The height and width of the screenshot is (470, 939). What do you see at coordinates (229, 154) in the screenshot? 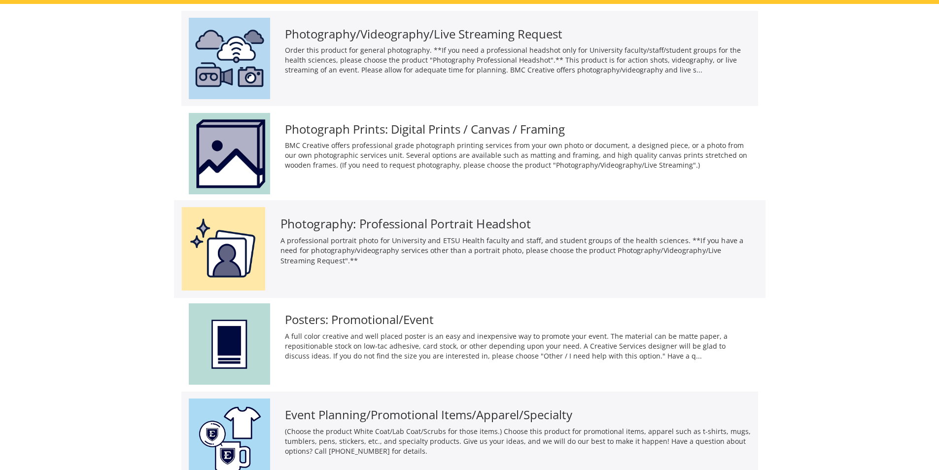
I see `img: photo%20prints-64d43c229de446.43990330.png` at bounding box center [229, 154].